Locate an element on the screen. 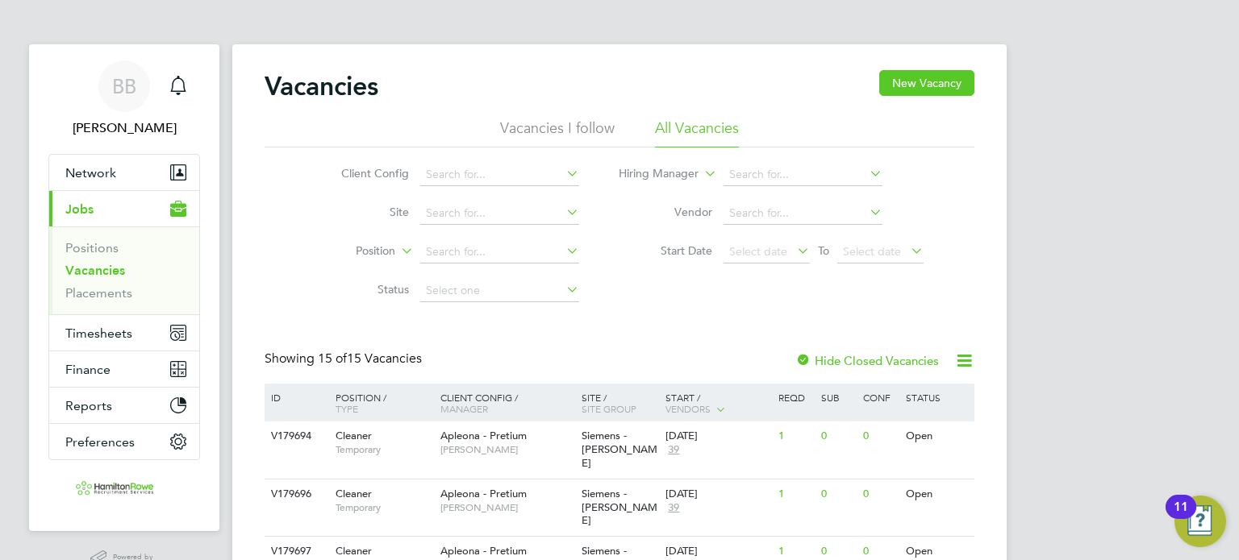  span: Finance is located at coordinates (88, 369).